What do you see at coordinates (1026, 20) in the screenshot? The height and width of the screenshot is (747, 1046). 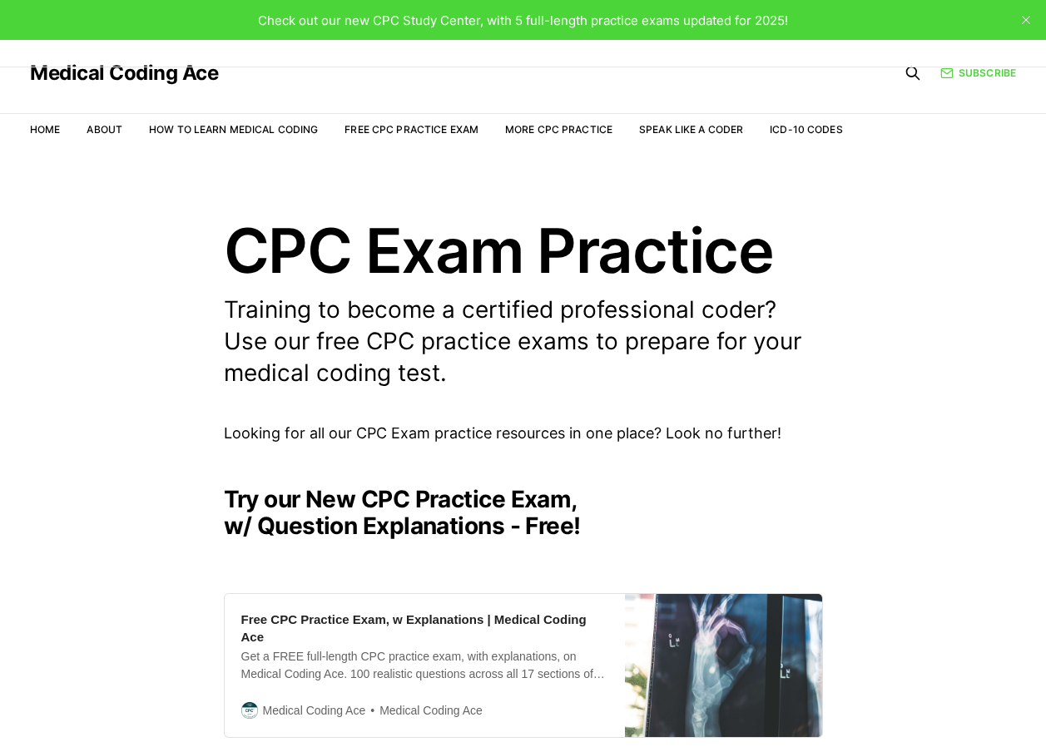 I see `button: close` at bounding box center [1026, 20].